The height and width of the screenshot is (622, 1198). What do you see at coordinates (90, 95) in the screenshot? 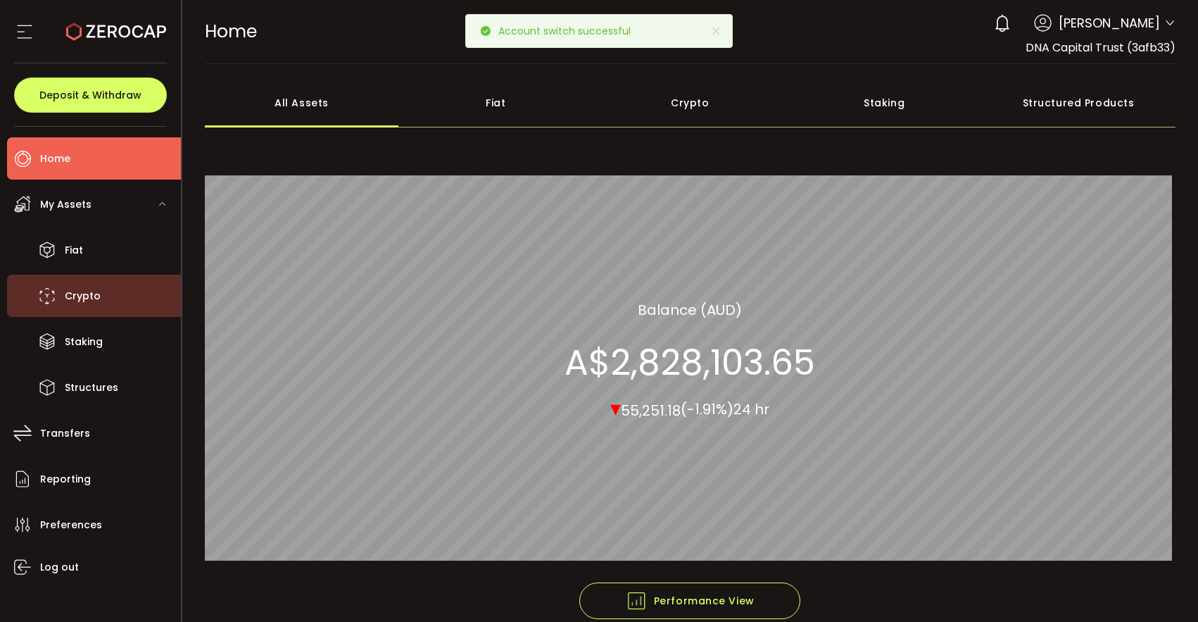
I see `button: Deposit & Withdraw` at bounding box center [90, 95].